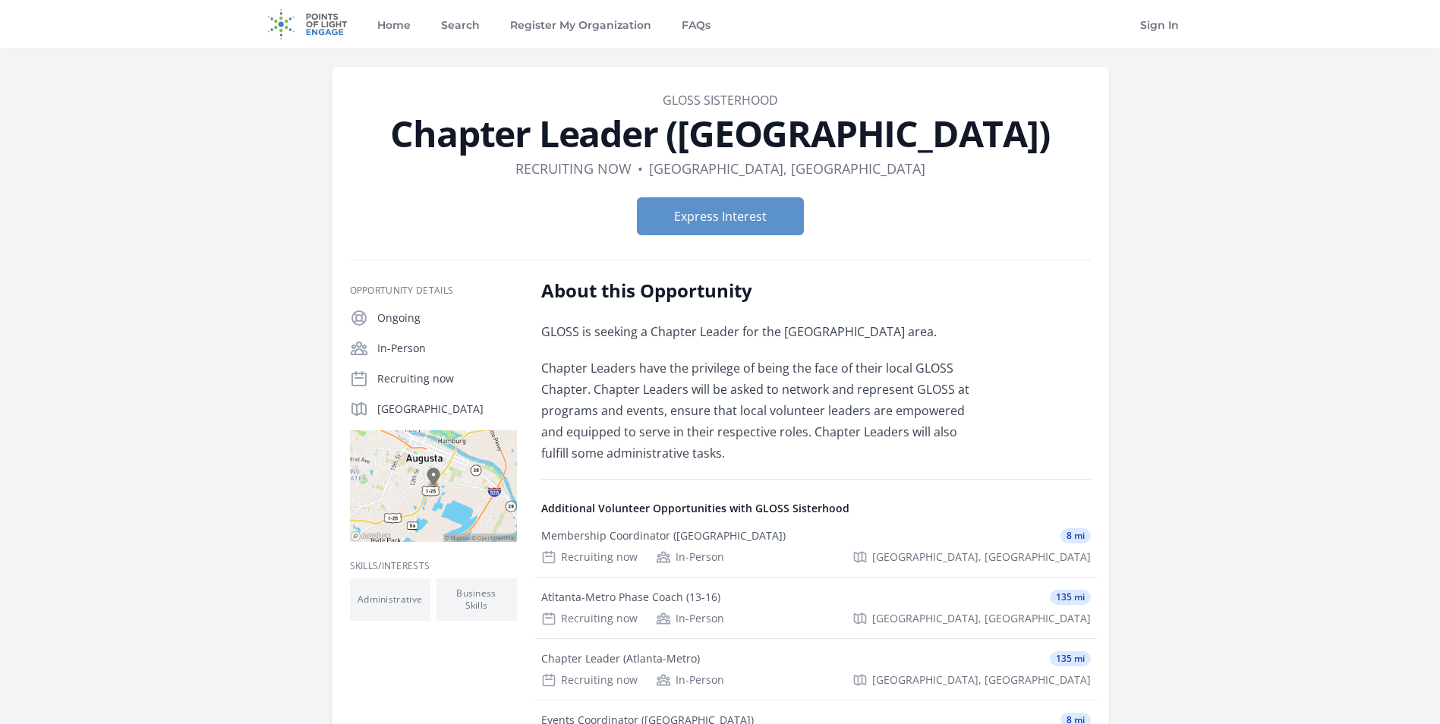 Image resolution: width=1440 pixels, height=724 pixels. I want to click on div: Chapter Leader (Atlanta-Metro), so click(620, 659).